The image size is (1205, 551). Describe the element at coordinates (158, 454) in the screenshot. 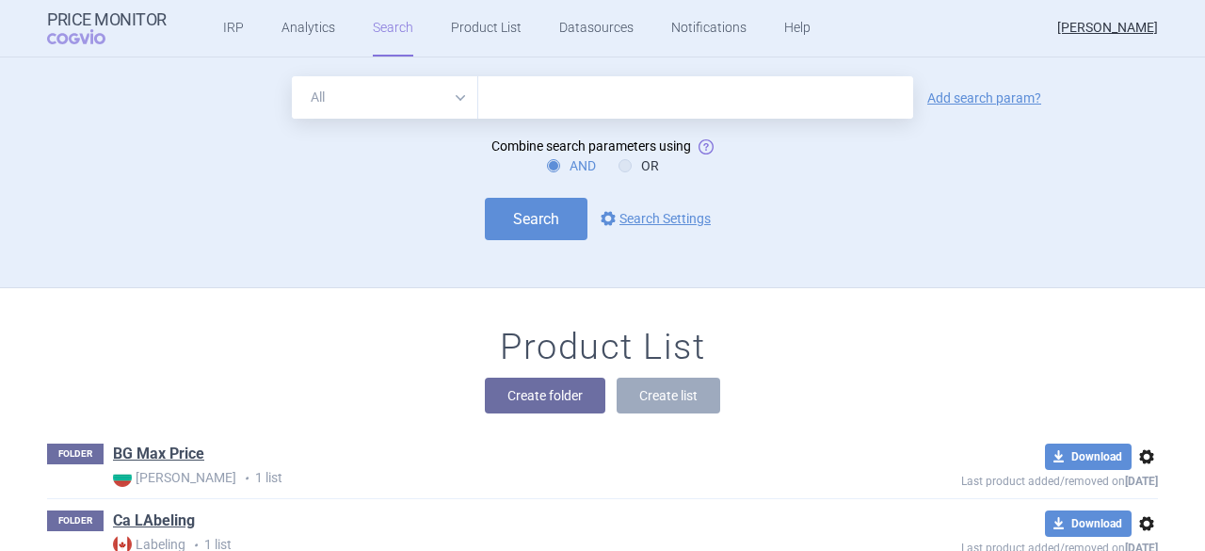

I see `a: BG Max Price` at that location.